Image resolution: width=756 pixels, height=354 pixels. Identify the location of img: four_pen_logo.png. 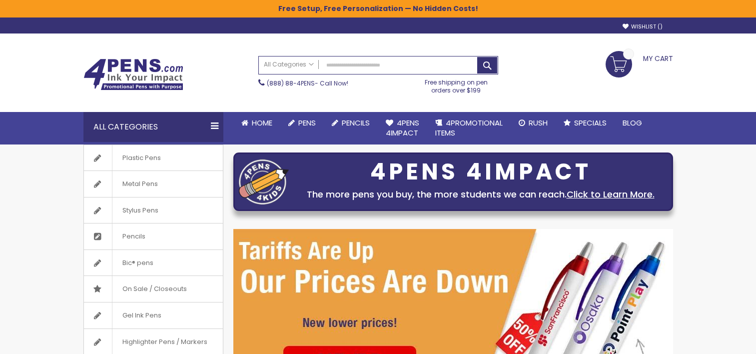
(264, 181).